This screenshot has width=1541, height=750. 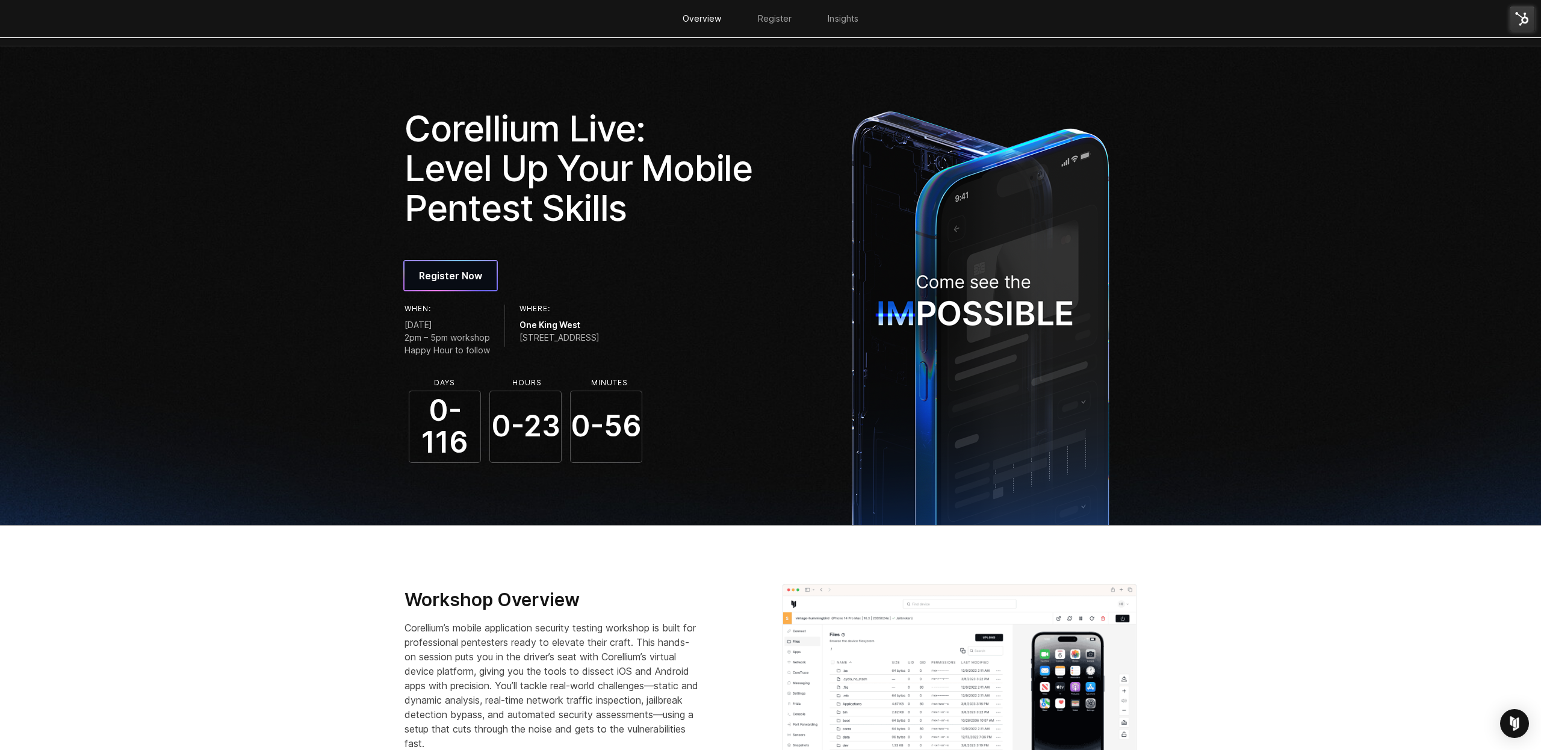 I want to click on li: Minutes, so click(x=609, y=383).